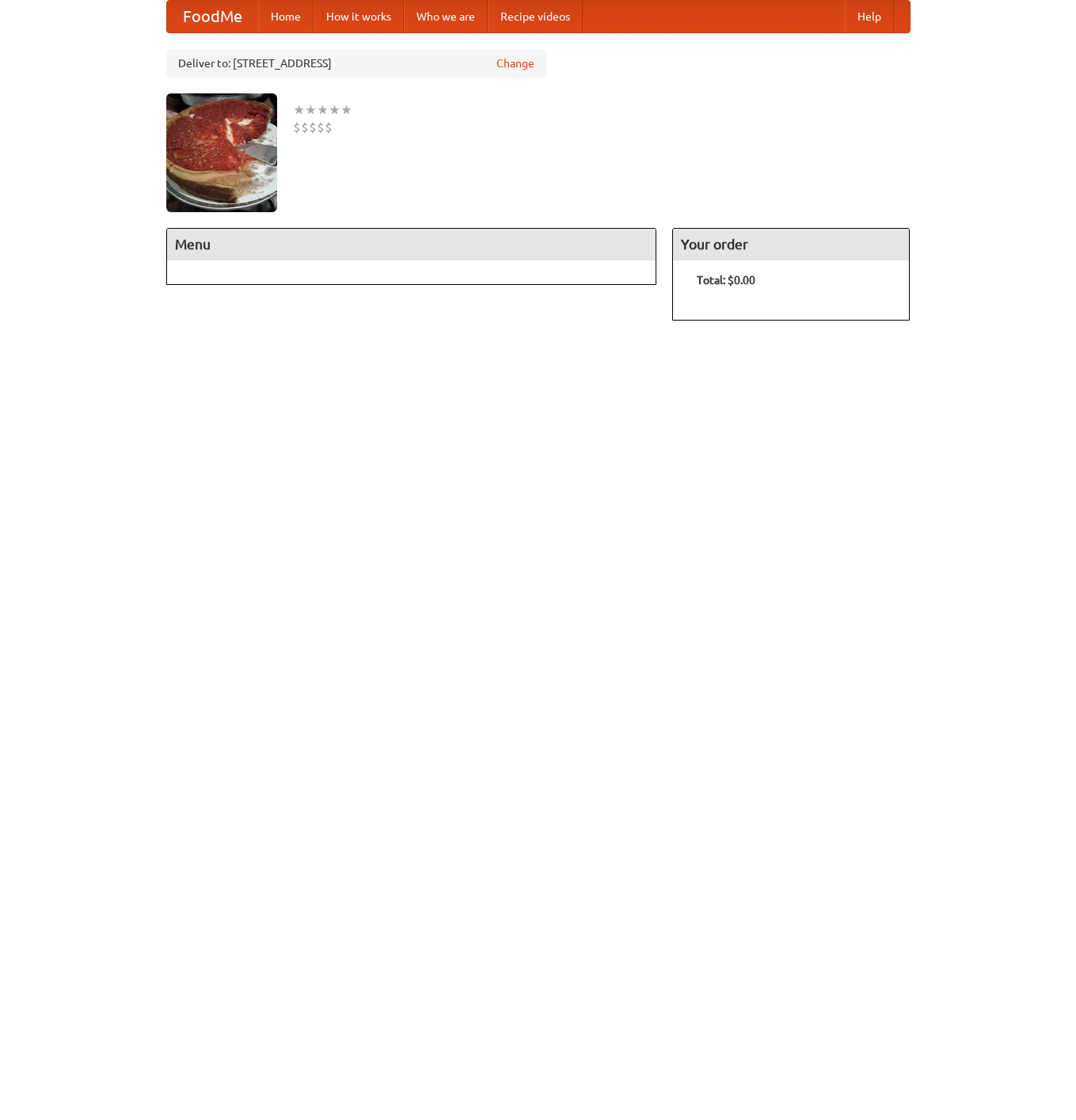 The height and width of the screenshot is (1120, 1076). What do you see at coordinates (286, 16) in the screenshot?
I see `a: Home` at bounding box center [286, 16].